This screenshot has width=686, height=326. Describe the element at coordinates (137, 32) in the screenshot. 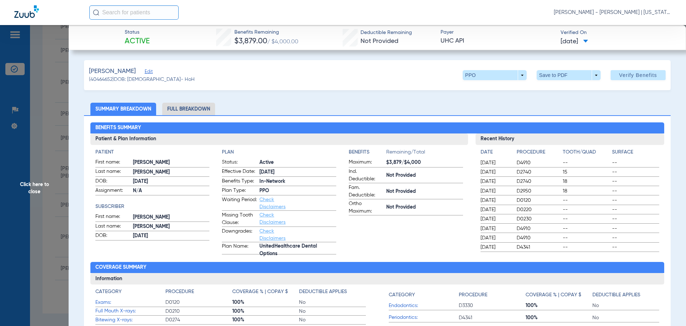

I see `span: Status` at that location.